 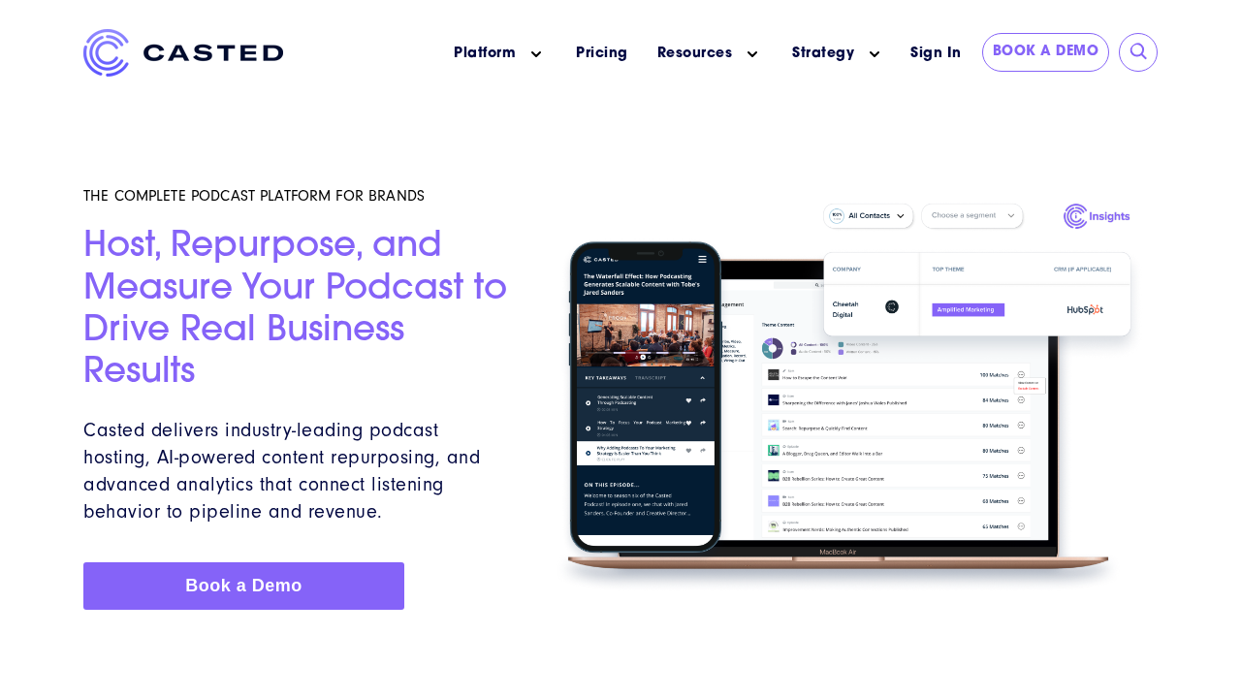 What do you see at coordinates (823, 53) in the screenshot?
I see `a: Strategy` at bounding box center [823, 53].